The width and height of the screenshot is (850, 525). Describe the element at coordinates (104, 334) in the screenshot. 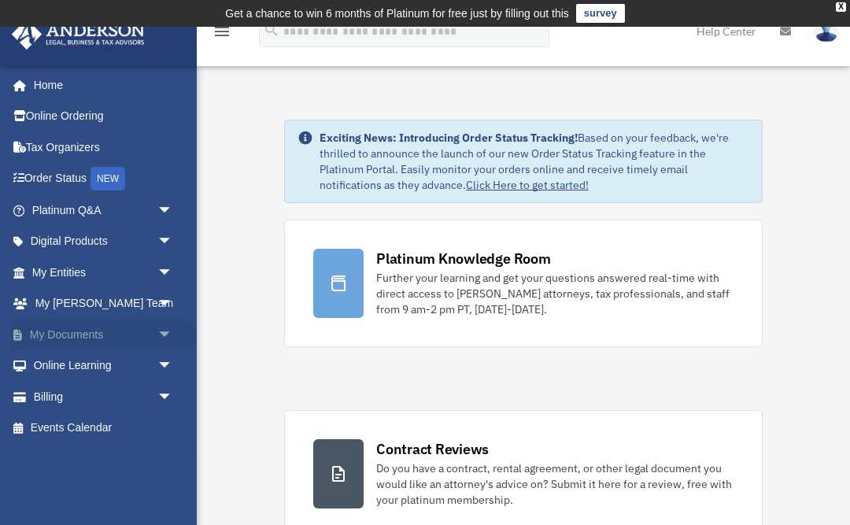

I see `a: My Documentsarrow_drop_down` at that location.